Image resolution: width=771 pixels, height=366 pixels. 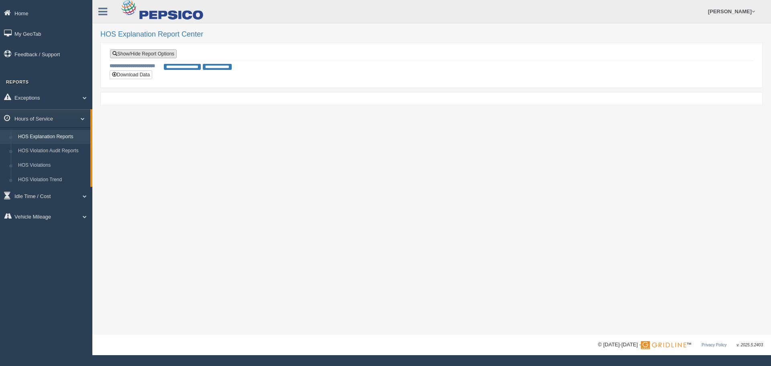 I want to click on a: HOS Explanation Reports, so click(x=52, y=137).